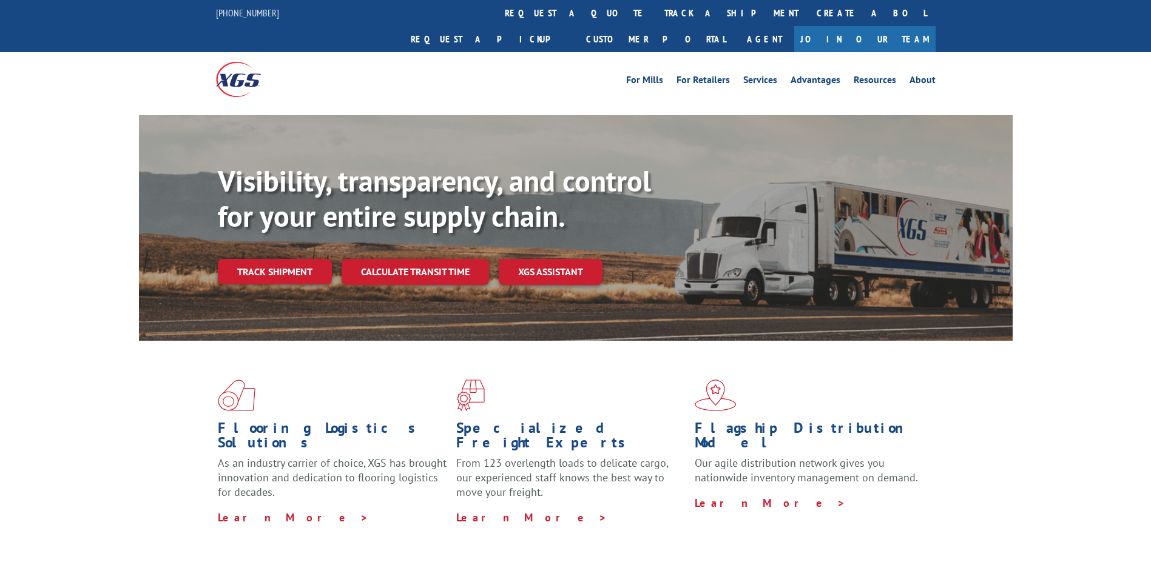 The height and width of the screenshot is (565, 1151). What do you see at coordinates (809, 439) in the screenshot?
I see `h1: Flagship Distribution Model` at bounding box center [809, 439].